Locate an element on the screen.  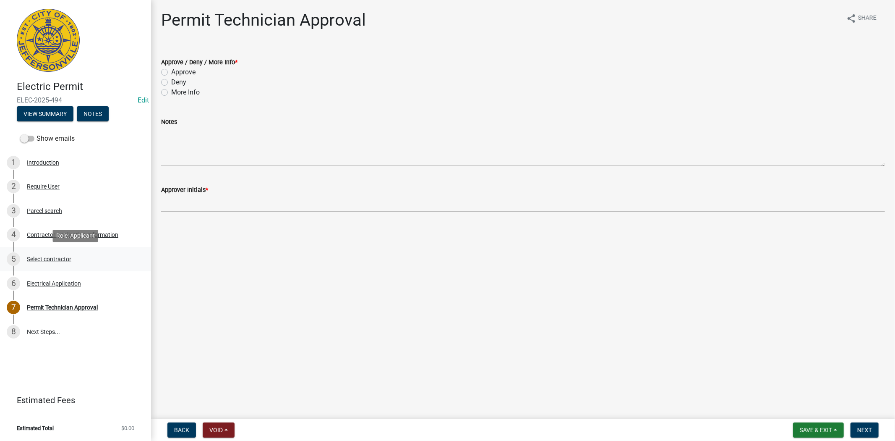
div: Select contractor is located at coordinates (49, 259).